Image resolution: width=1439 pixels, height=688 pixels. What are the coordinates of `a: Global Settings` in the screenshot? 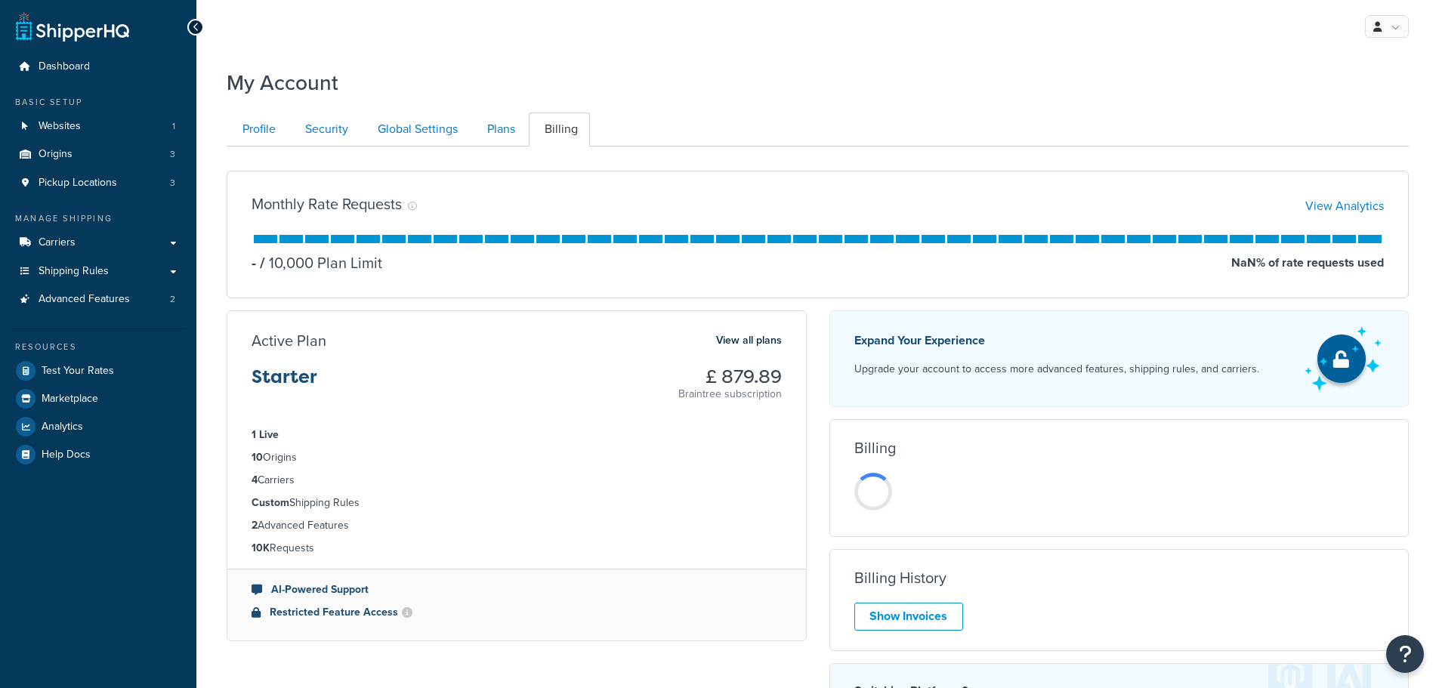 It's located at (415, 129).